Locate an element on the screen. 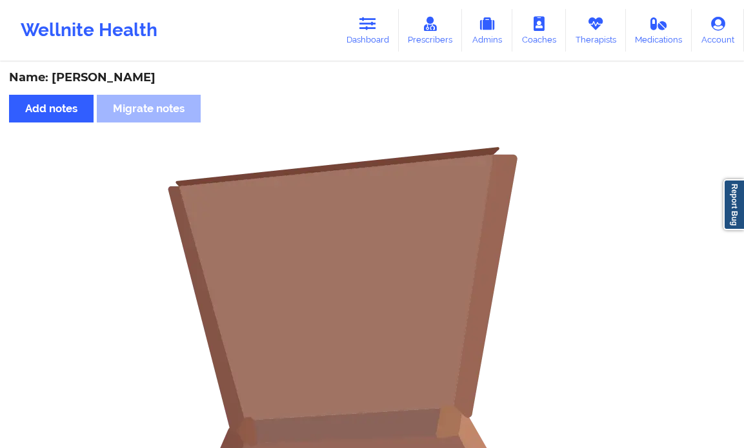  a: Prescribers is located at coordinates (430, 30).